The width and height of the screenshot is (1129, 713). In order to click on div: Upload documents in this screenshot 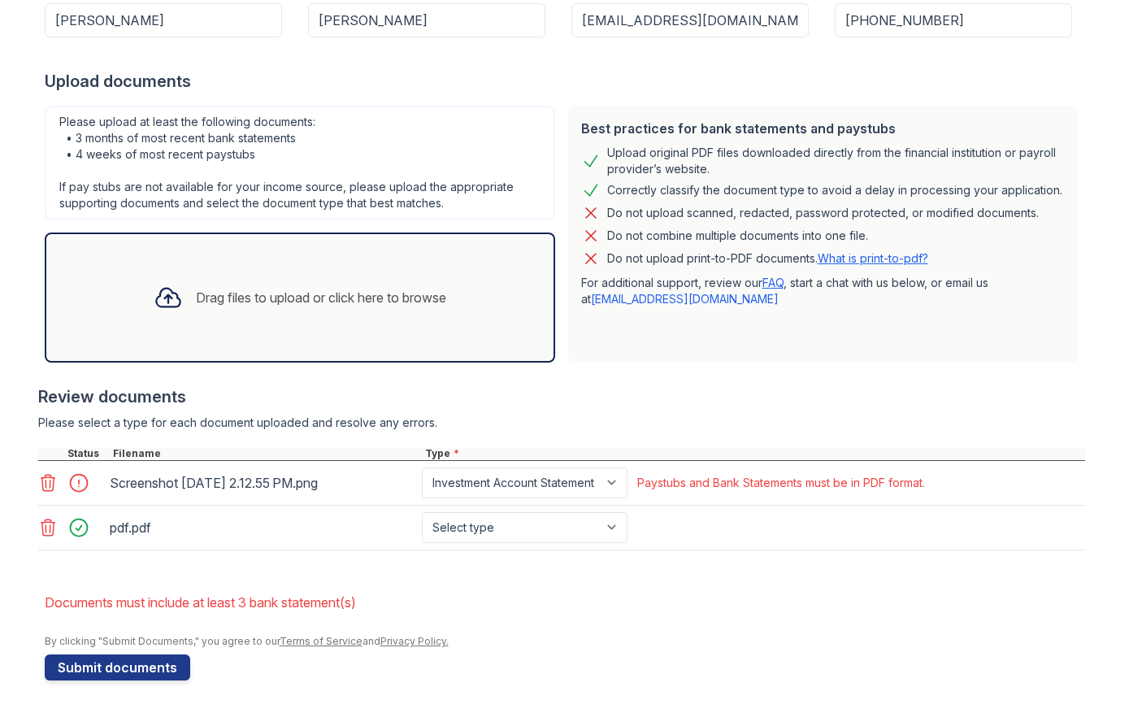, I will do `click(565, 81)`.